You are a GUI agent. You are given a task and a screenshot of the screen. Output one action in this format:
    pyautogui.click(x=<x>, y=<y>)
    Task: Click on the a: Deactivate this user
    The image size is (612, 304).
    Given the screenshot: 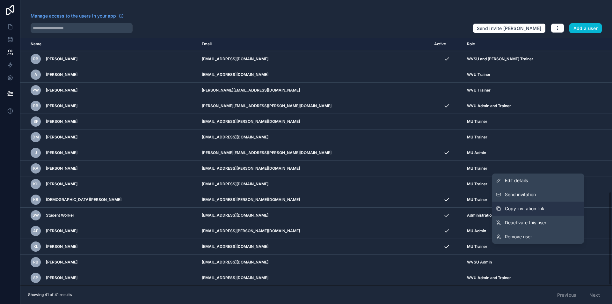 What is the action you would take?
    pyautogui.click(x=538, y=223)
    